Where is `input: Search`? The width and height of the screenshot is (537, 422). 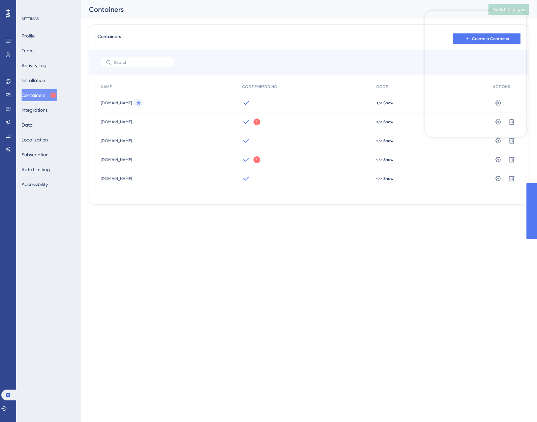 input: Search is located at coordinates (141, 62).